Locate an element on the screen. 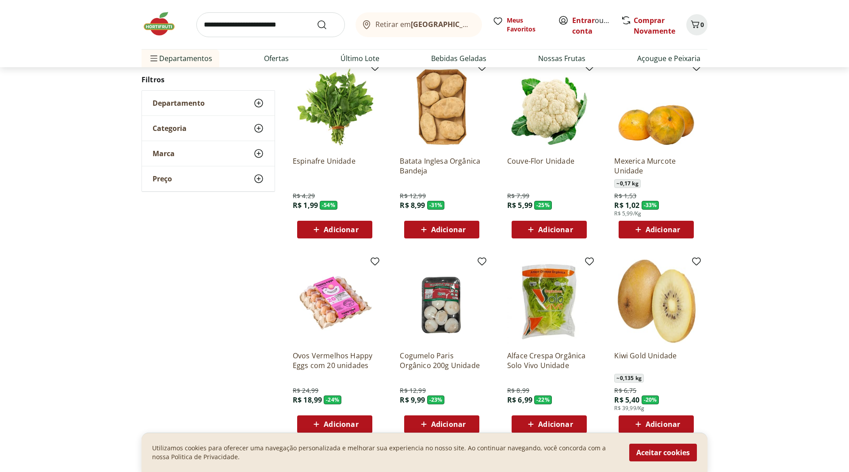 The image size is (849, 472). p: Kiwi Gold Unidade is located at coordinates (656, 360).